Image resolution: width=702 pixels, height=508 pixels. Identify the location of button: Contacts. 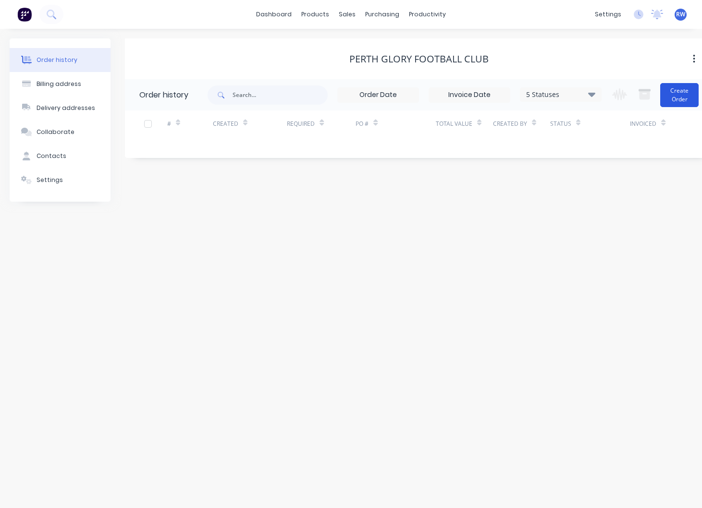
(60, 156).